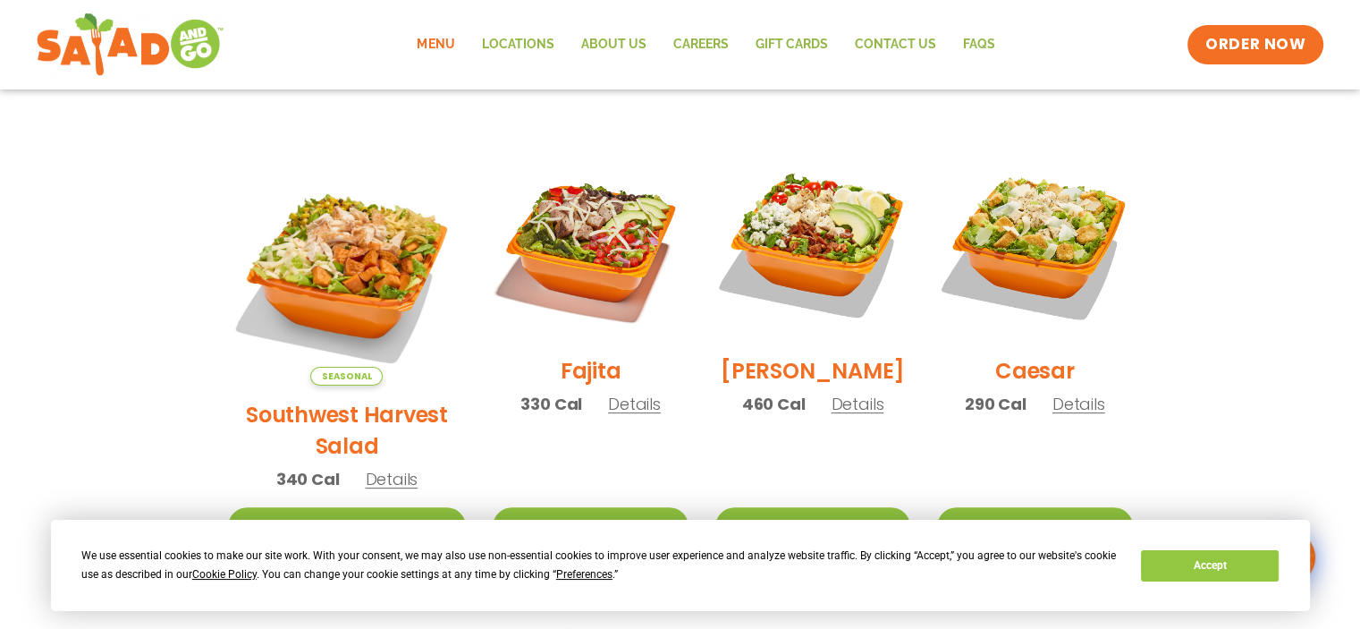 The width and height of the screenshot is (1360, 629). Describe the element at coordinates (1256, 45) in the screenshot. I see `a: ORDER NOW` at that location.